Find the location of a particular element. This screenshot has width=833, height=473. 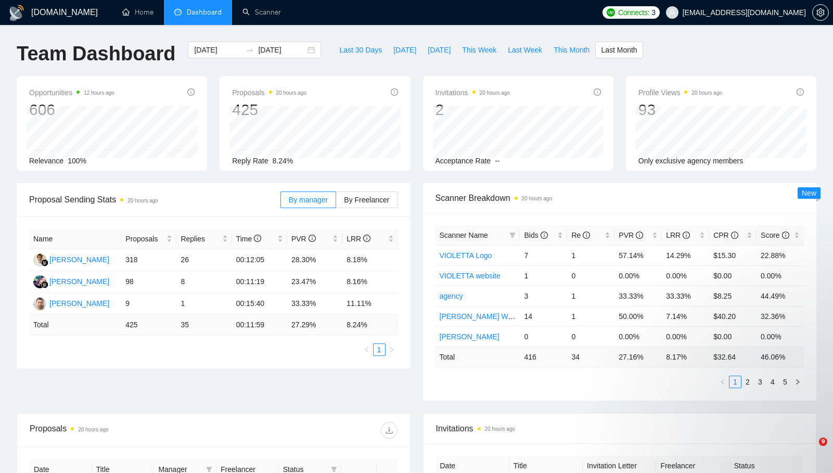

img: SM is located at coordinates (40, 281).